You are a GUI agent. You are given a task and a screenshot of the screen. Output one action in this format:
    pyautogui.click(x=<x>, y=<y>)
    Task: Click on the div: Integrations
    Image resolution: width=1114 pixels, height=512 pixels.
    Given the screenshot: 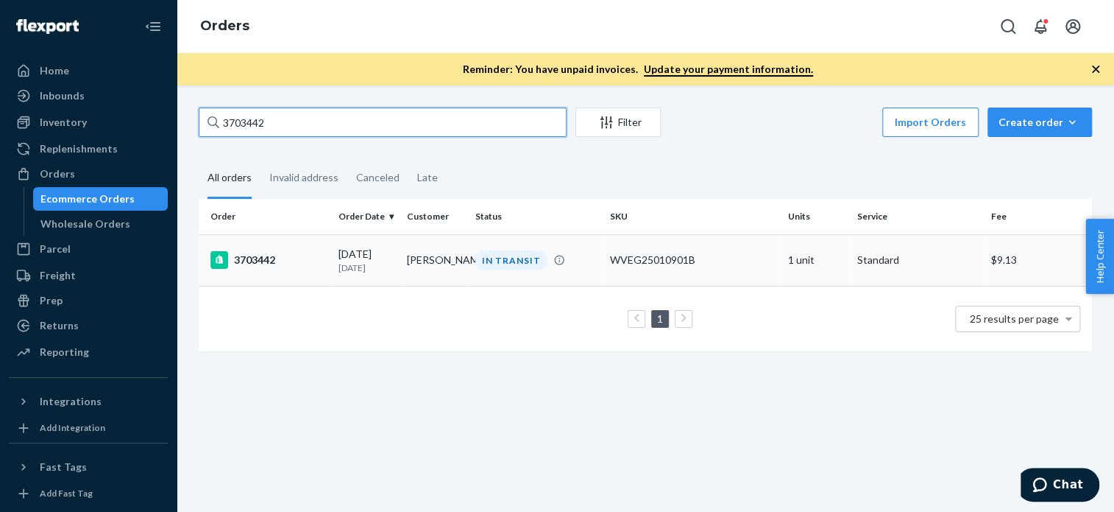 What is the action you would take?
    pyautogui.click(x=71, y=401)
    